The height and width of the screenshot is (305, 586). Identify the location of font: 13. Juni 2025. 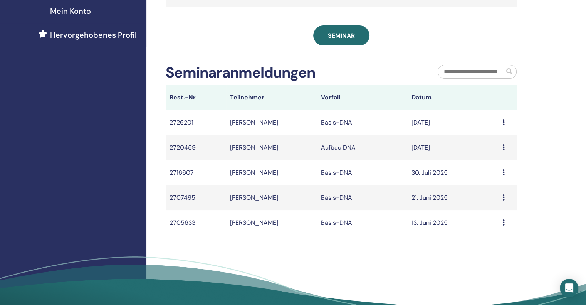
(429, 222).